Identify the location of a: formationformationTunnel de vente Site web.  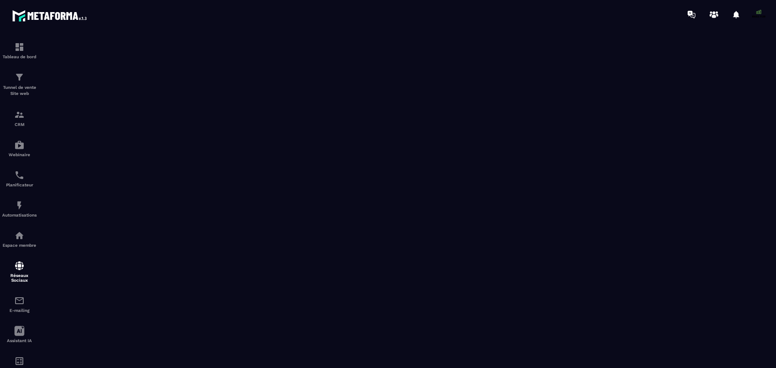
(19, 84).